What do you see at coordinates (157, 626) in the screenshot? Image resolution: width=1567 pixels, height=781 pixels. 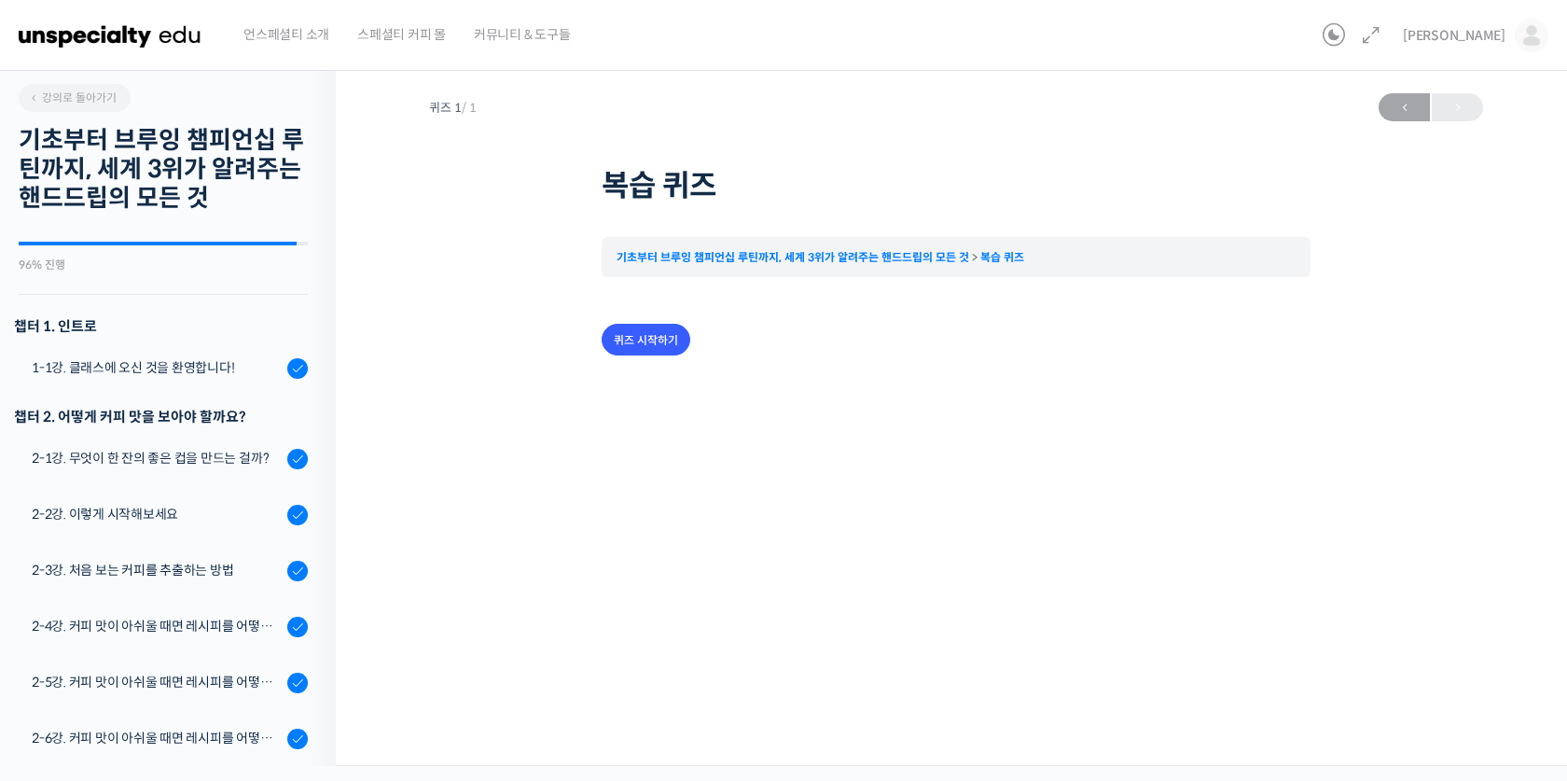 I see `div: 2-4강. 커피 맛이 아쉬울 때면 레시피를 어떻게 수정해 보면 좋을까요? (1)` at bounding box center [157, 626].